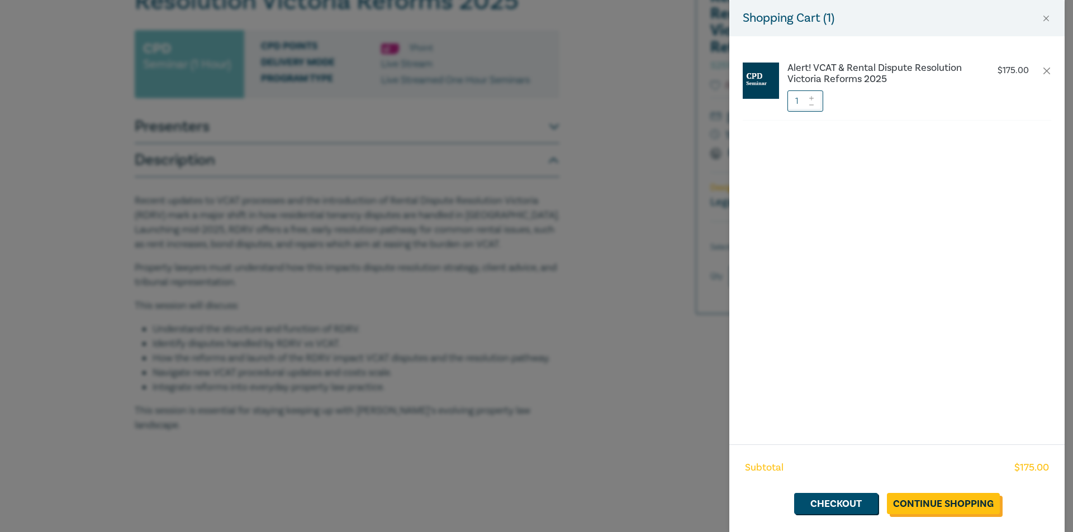 Image resolution: width=1073 pixels, height=532 pixels. I want to click on h5: Shopping Cart ( 1 ), so click(788, 18).